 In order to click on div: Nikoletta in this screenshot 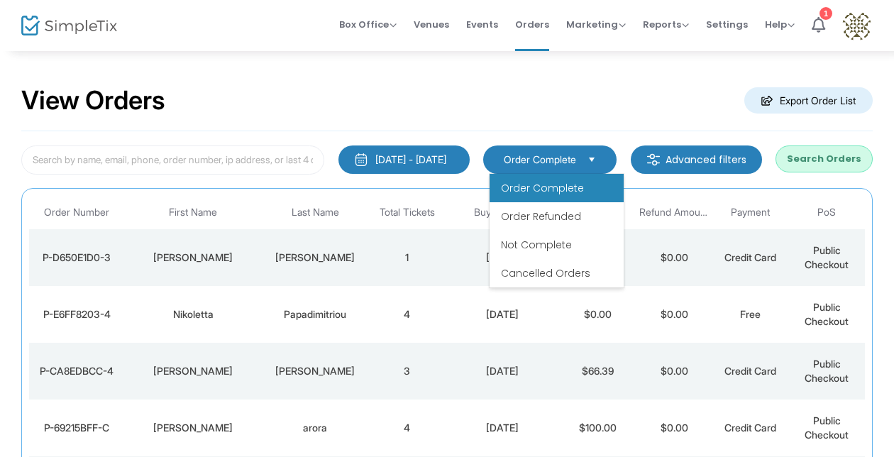, I will do `click(193, 314)`.